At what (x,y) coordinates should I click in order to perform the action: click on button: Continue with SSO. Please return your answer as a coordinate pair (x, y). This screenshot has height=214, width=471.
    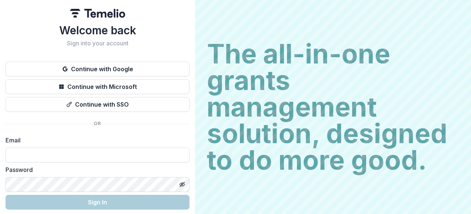
    Looking at the image, I should click on (98, 104).